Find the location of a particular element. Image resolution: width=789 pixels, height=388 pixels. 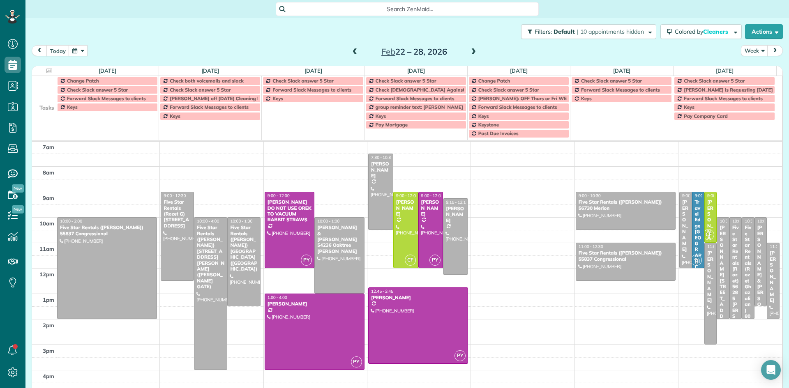

span: | 10 appointments hidden is located at coordinates (610, 32).